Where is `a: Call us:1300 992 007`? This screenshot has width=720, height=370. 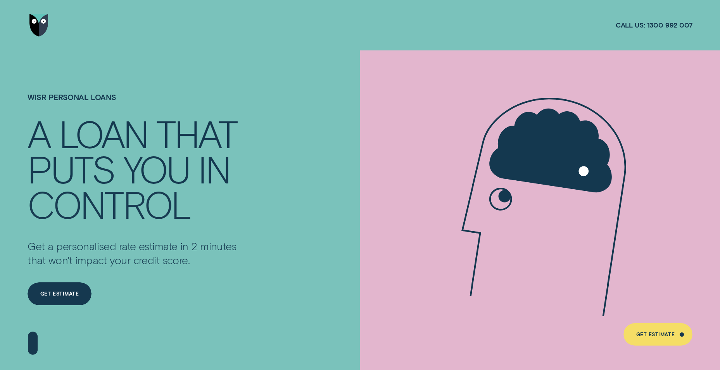
a: Call us:1300 992 007 is located at coordinates (654, 25).